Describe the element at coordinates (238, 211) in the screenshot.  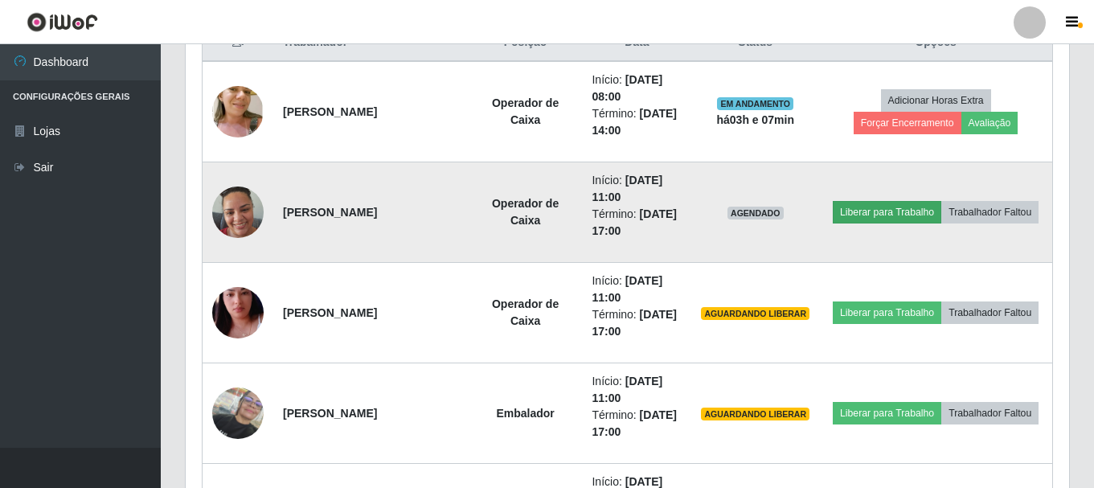
I see `img: 1712933645778.jpeg` at that location.